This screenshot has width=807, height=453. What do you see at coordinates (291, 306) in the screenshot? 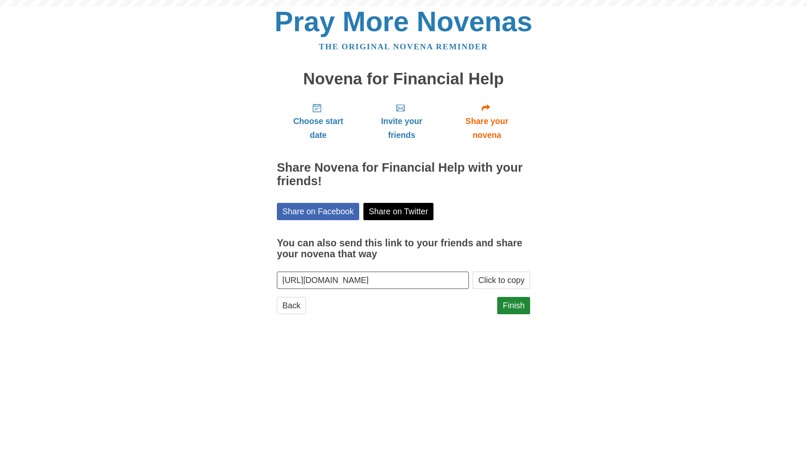
I see `a: Back` at bounding box center [291, 306].